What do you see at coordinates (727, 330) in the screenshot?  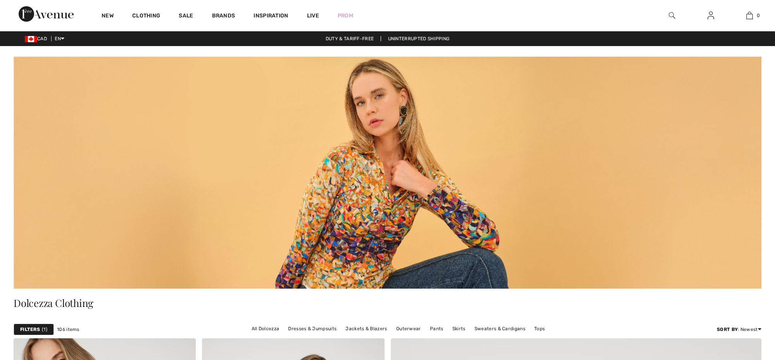 I see `strong: Sort By` at bounding box center [727, 330].